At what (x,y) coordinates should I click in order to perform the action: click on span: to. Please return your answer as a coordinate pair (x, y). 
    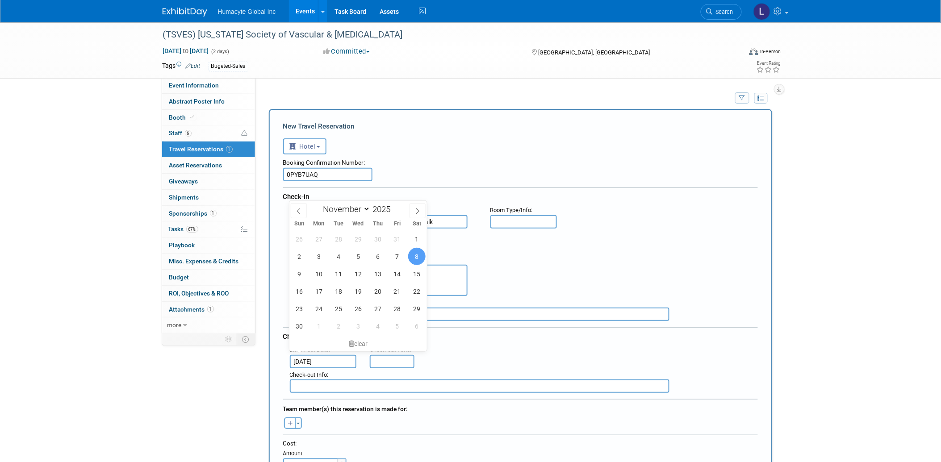
    Looking at the image, I should click on (186, 51).